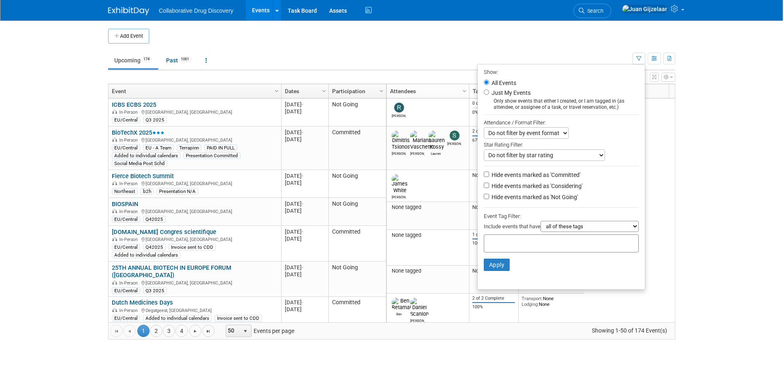 Image resolution: width=783 pixels, height=374 pixels. What do you see at coordinates (493, 140) in the screenshot?
I see `div: 67%` at bounding box center [493, 140].